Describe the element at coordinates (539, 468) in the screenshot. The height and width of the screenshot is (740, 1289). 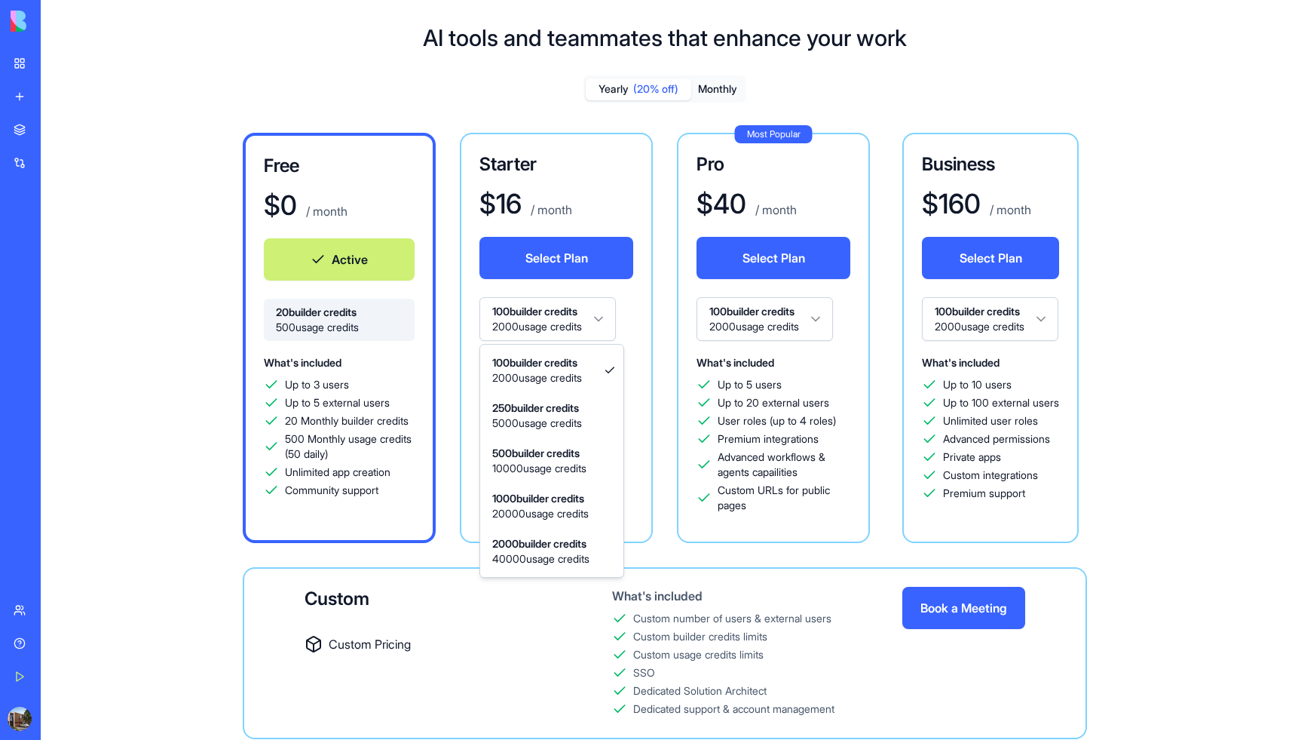
I see `span: 10000 usage credits` at that location.